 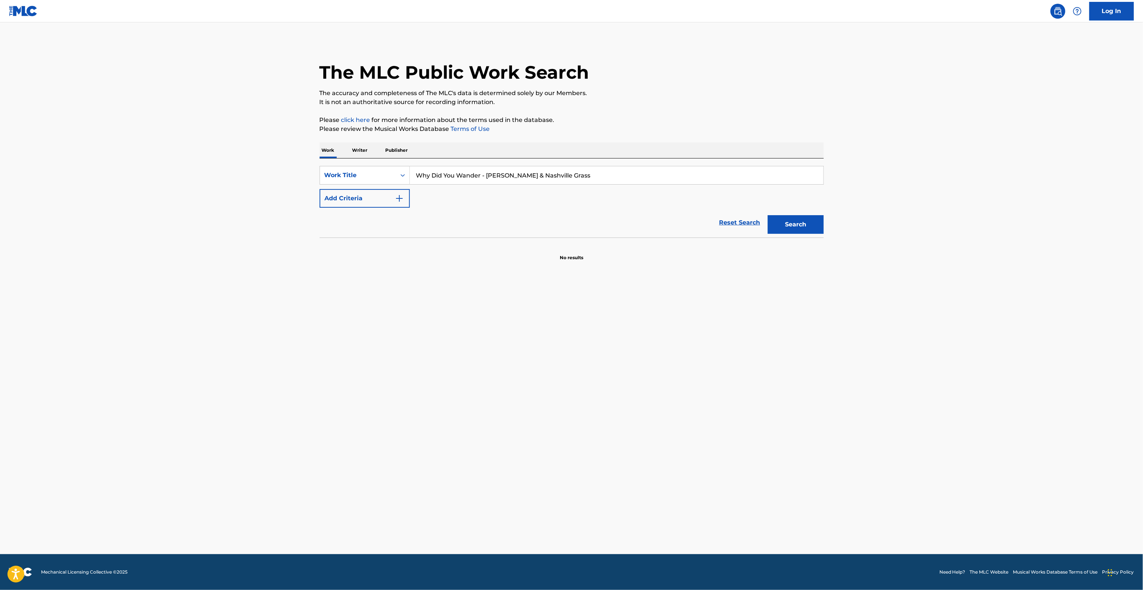 I want to click on a: click here, so click(x=356, y=120).